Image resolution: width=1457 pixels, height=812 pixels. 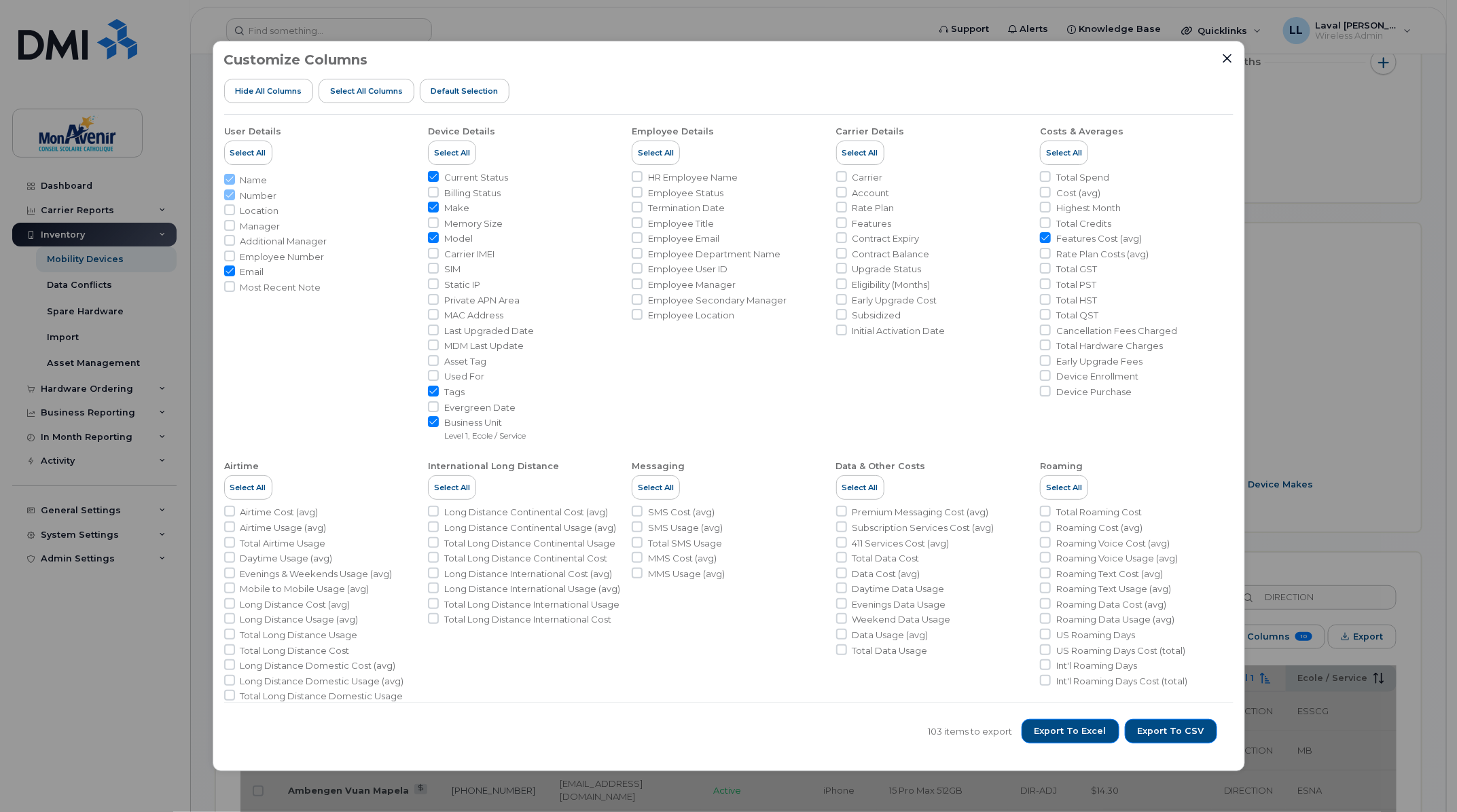 What do you see at coordinates (1096, 634) in the screenshot?
I see `span: US Roaming Days` at bounding box center [1096, 634].